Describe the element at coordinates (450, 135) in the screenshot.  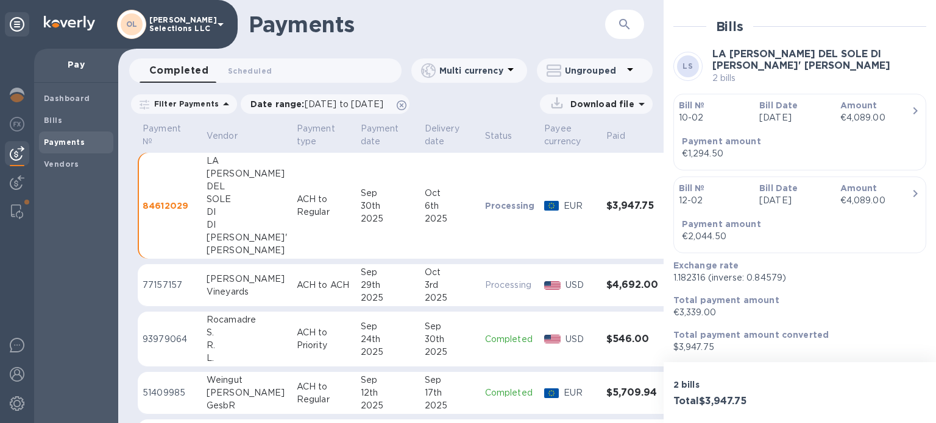
I see `span: Delivery date` at that location.